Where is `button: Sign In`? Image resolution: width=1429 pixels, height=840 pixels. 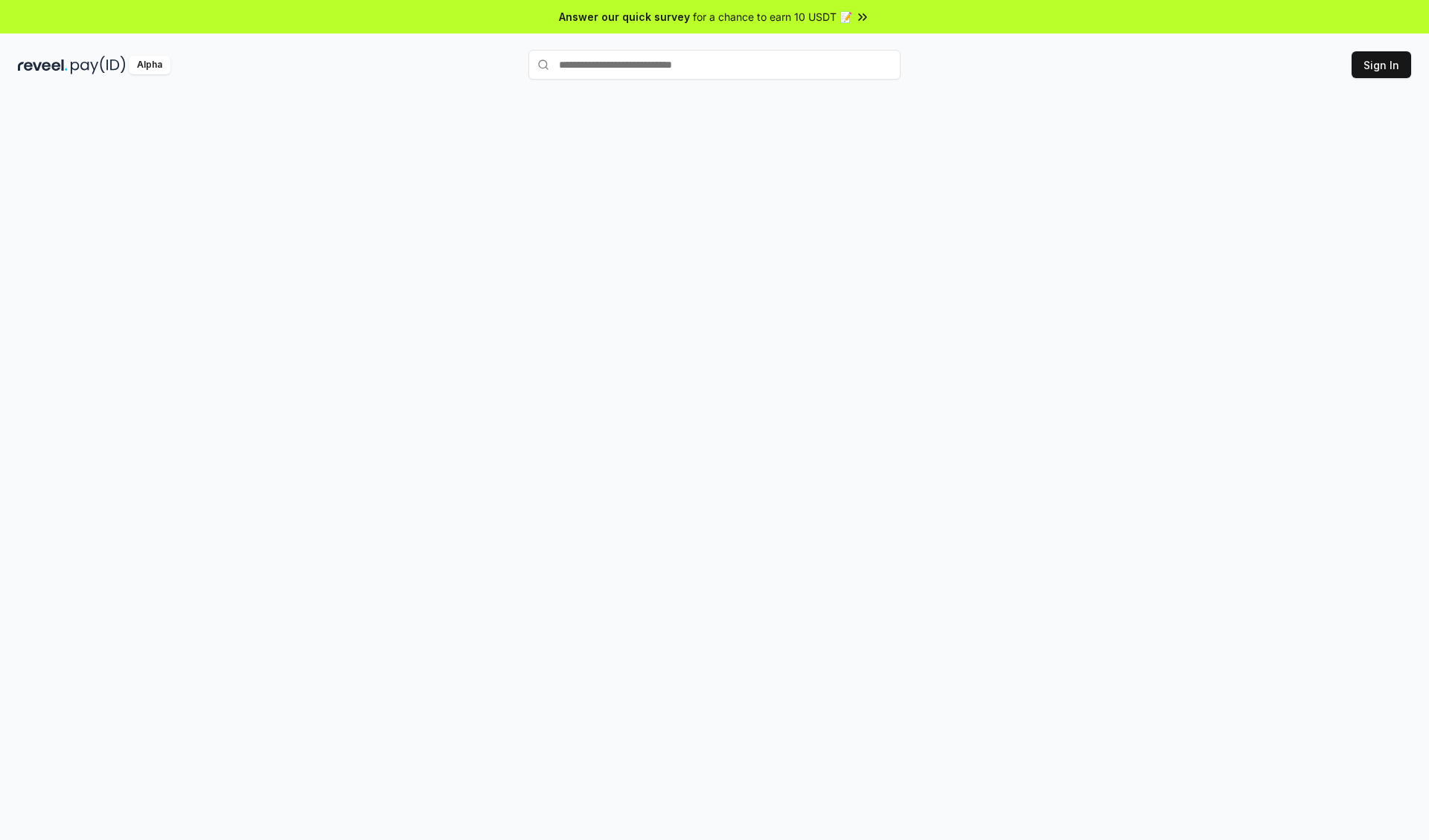 button: Sign In is located at coordinates (1381, 65).